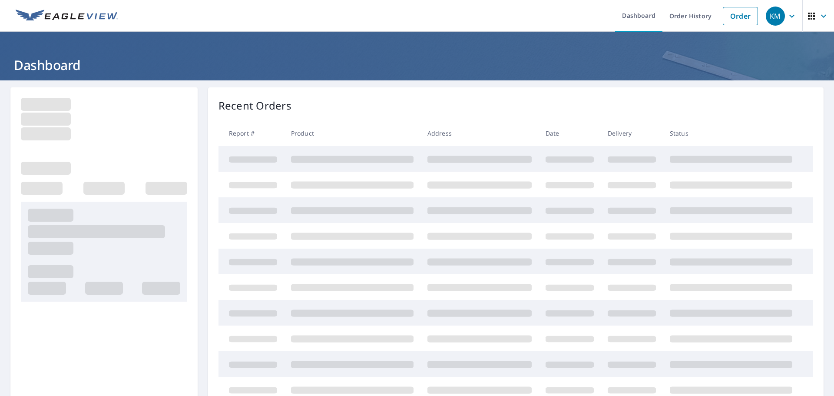 The image size is (834, 396). I want to click on img: EV Logo, so click(67, 16).